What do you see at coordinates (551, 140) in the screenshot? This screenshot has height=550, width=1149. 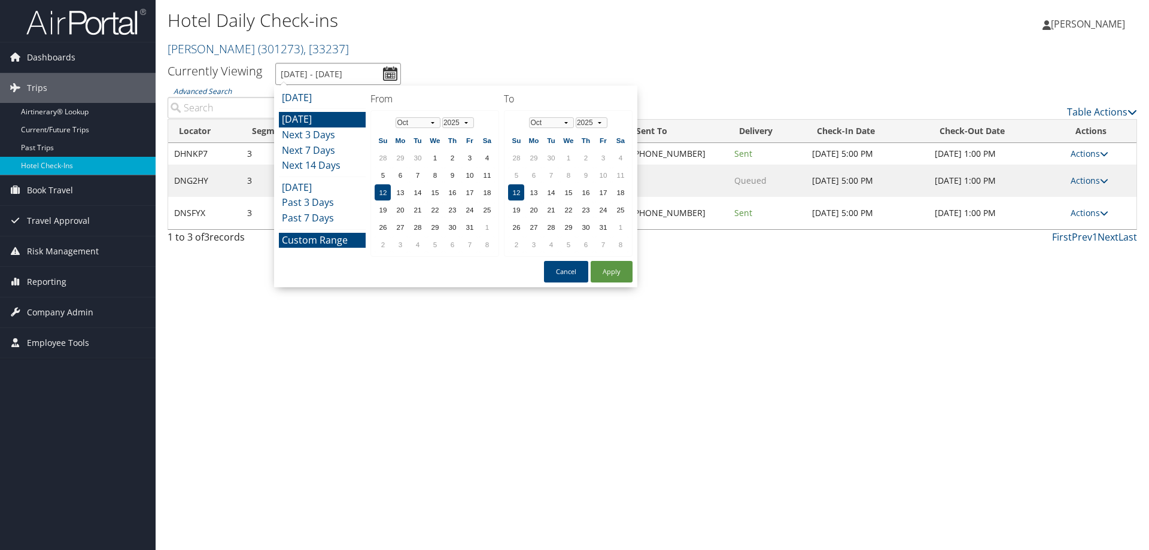 I see `th: Tu` at bounding box center [551, 140].